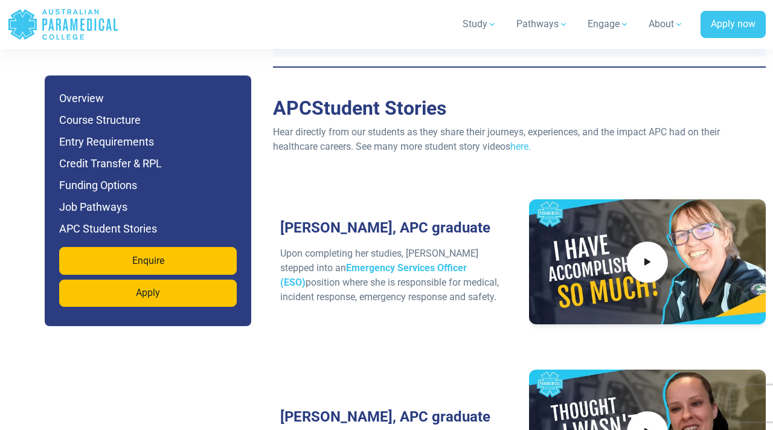  I want to click on a: Australian Paramedical College, so click(63, 24).